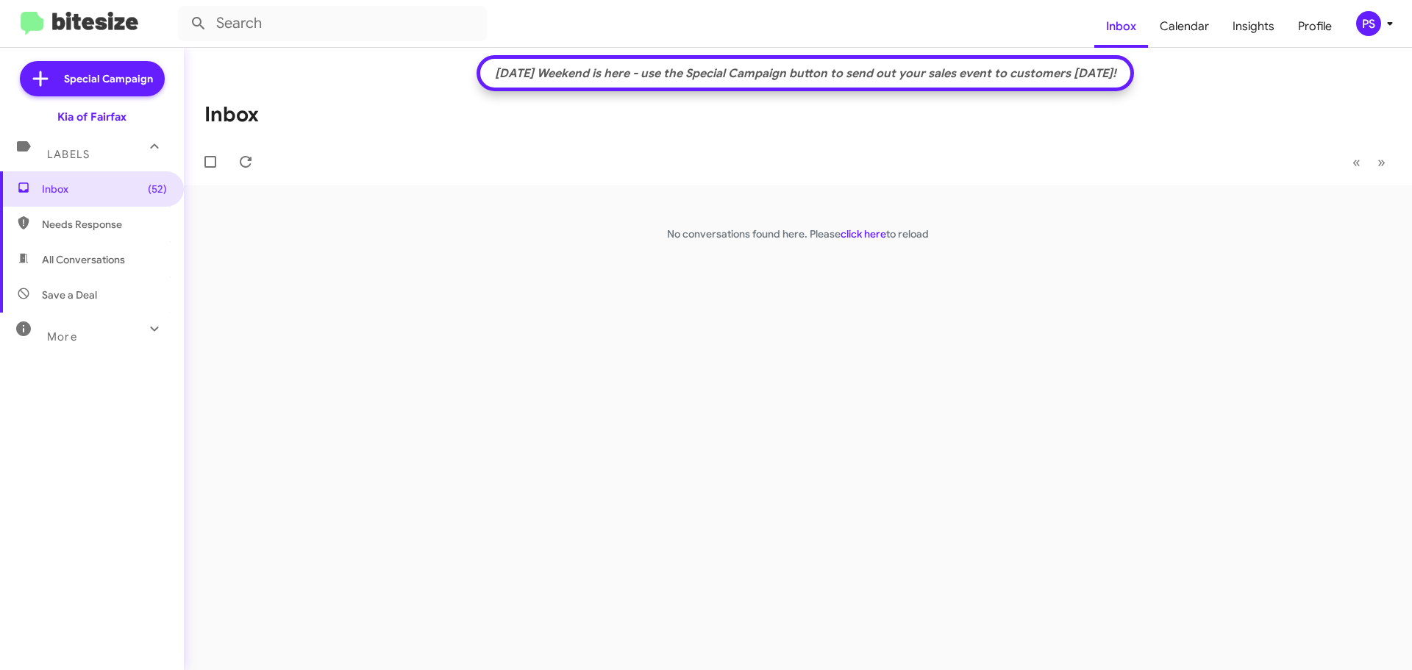 The width and height of the screenshot is (1412, 670). Describe the element at coordinates (332, 24) in the screenshot. I see `input: Search` at that location.